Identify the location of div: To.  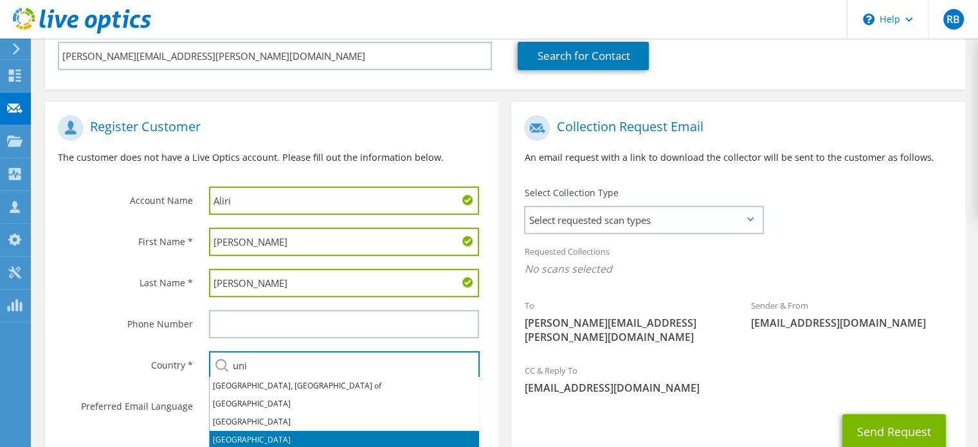
(624, 321).